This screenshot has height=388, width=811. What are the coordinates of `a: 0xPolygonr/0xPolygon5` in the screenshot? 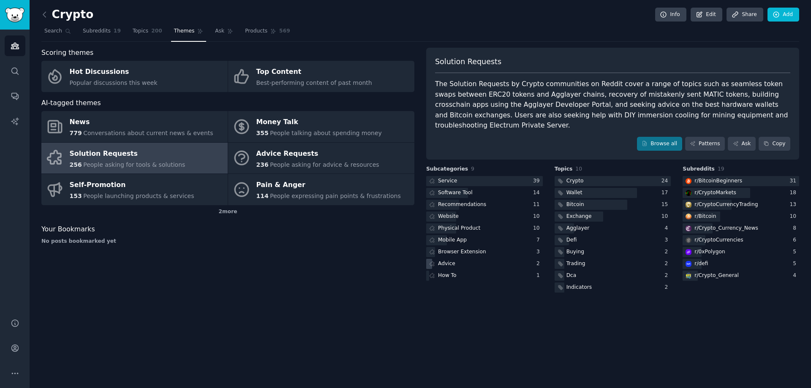 It's located at (741, 252).